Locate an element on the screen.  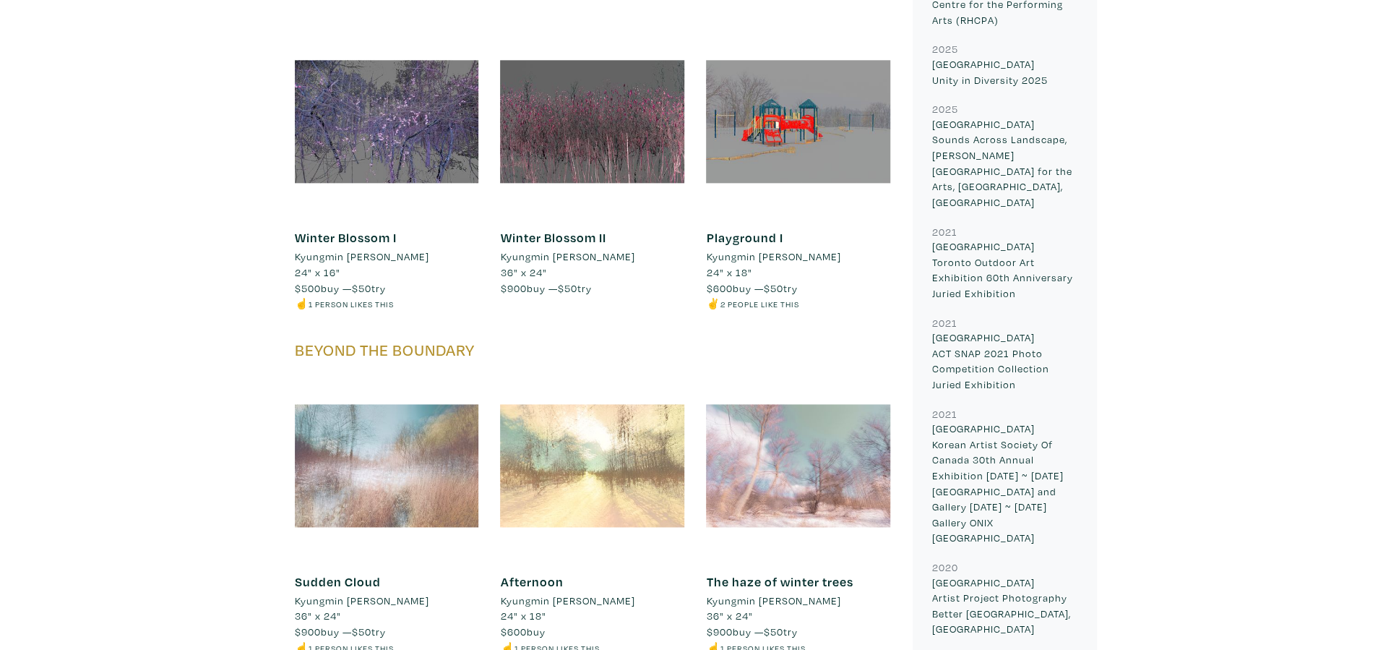
span: $500 is located at coordinates (308, 288).